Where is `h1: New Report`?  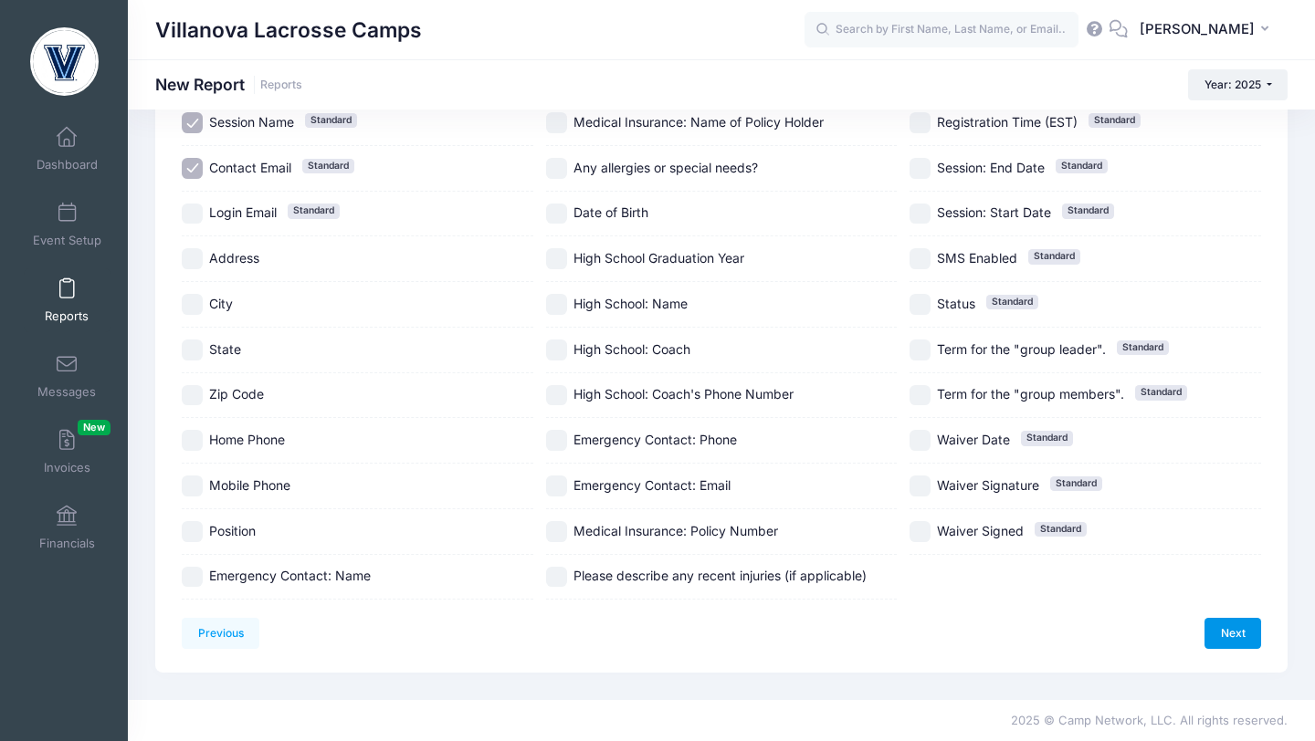
h1: New Report is located at coordinates (228, 84).